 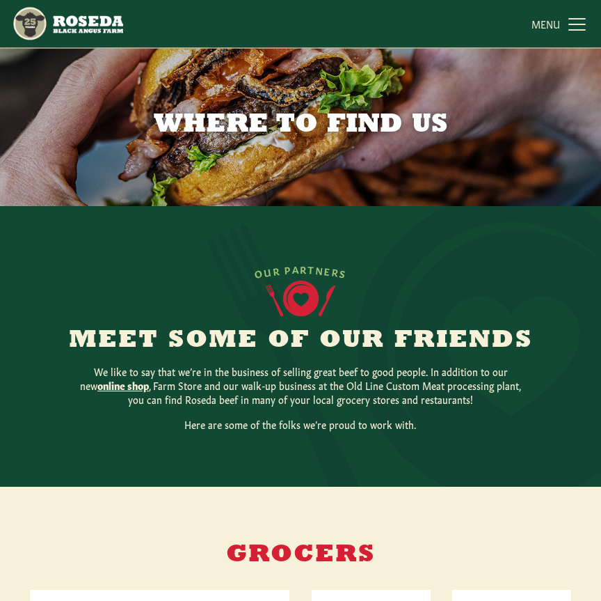 I want to click on p: We like to say that we’re in the business of selling great beef to good people. In addition to ou..., so click(x=301, y=385).